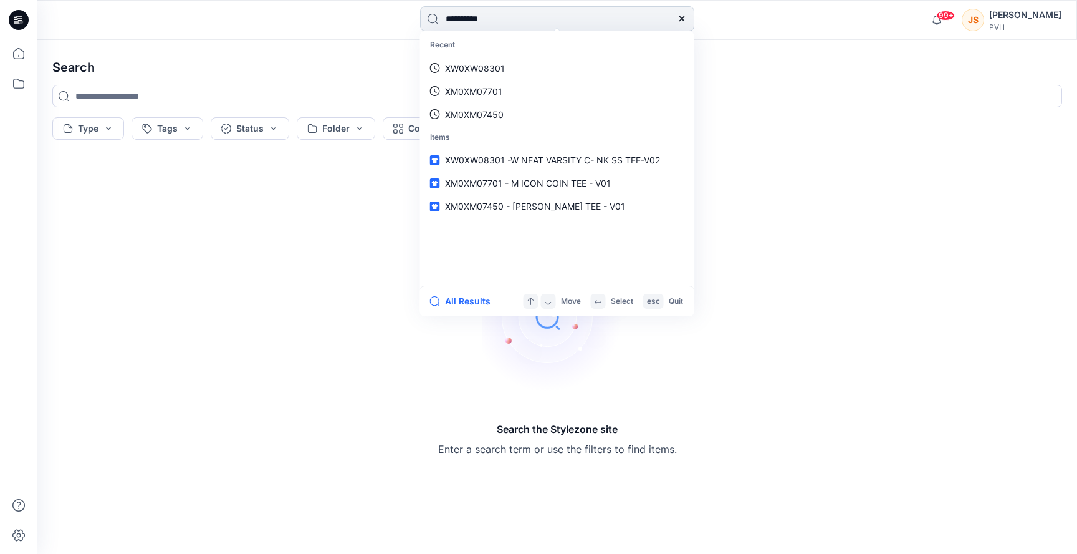 Image resolution: width=1077 pixels, height=554 pixels. What do you see at coordinates (1026, 27) in the screenshot?
I see `div: PVH` at bounding box center [1026, 27].